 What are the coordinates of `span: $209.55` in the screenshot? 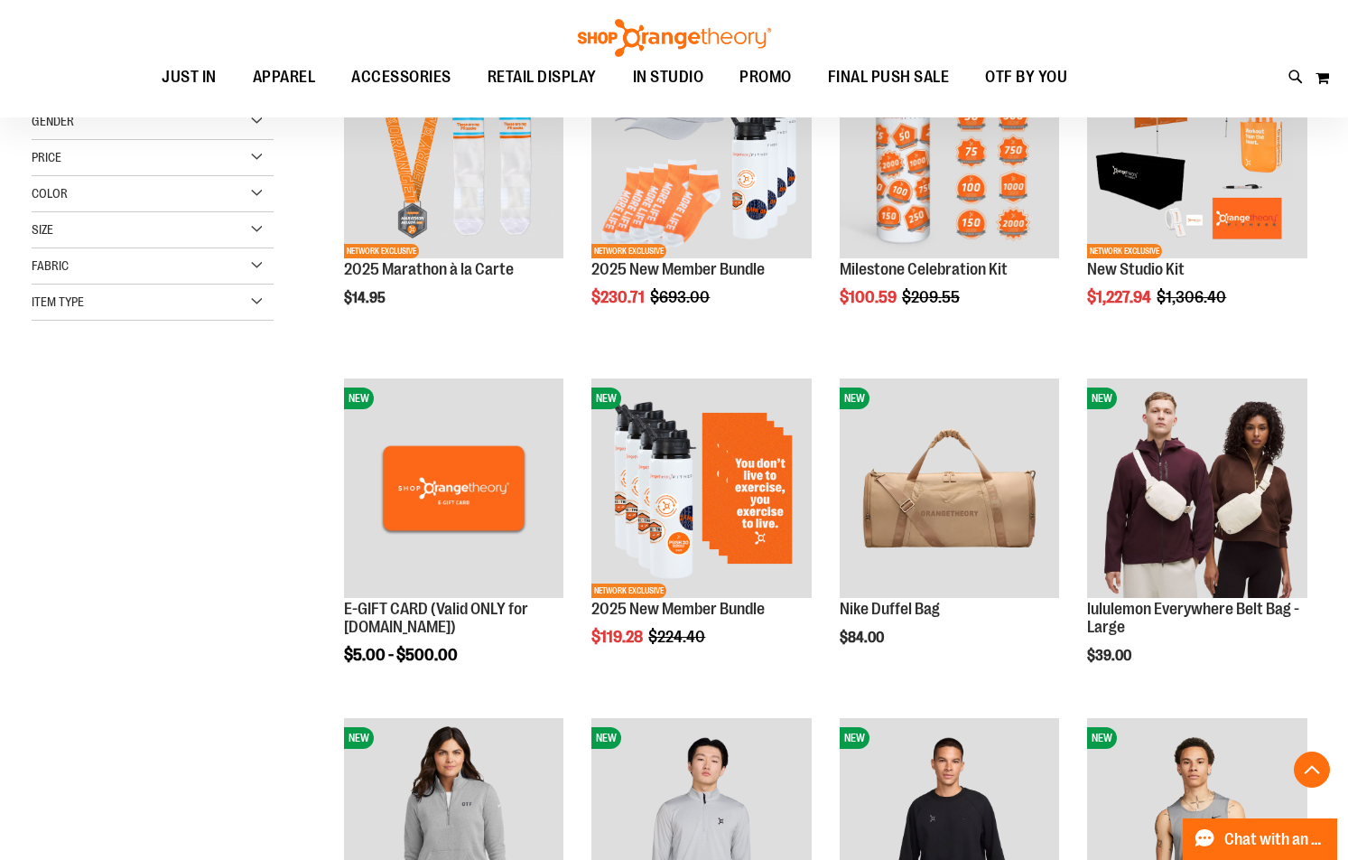 It's located at (932, 297).